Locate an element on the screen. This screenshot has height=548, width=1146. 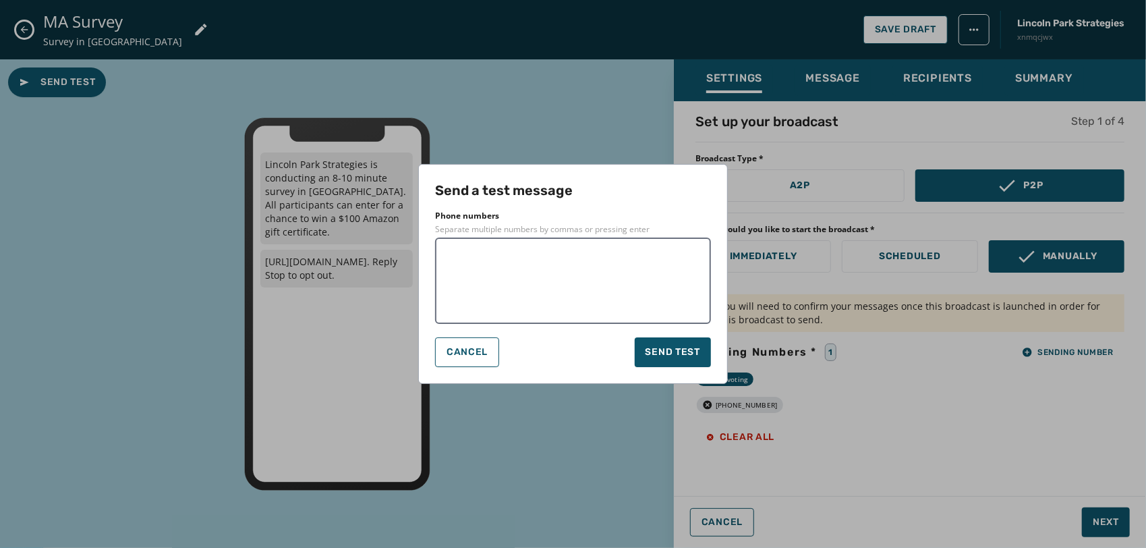
span: Separate multiple numbers by commas or pressing enter is located at coordinates (573, 229).